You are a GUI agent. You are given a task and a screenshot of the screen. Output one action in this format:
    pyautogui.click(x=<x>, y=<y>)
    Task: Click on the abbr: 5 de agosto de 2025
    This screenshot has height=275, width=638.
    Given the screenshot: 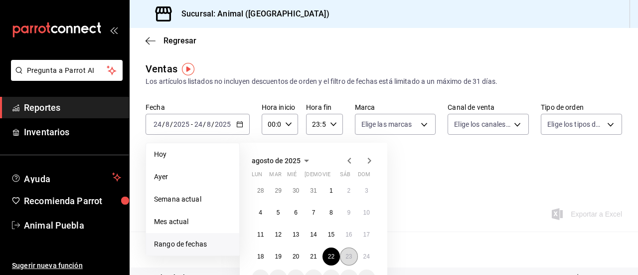 What is the action you would take?
    pyautogui.click(x=278, y=212)
    